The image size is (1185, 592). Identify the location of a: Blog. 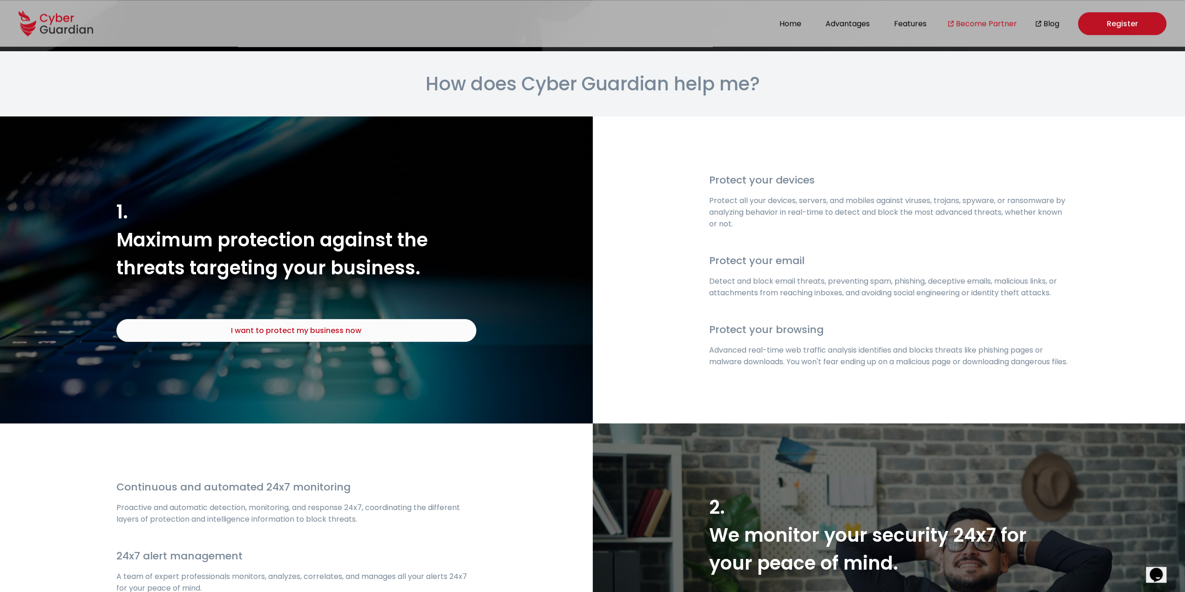
(1052, 23).